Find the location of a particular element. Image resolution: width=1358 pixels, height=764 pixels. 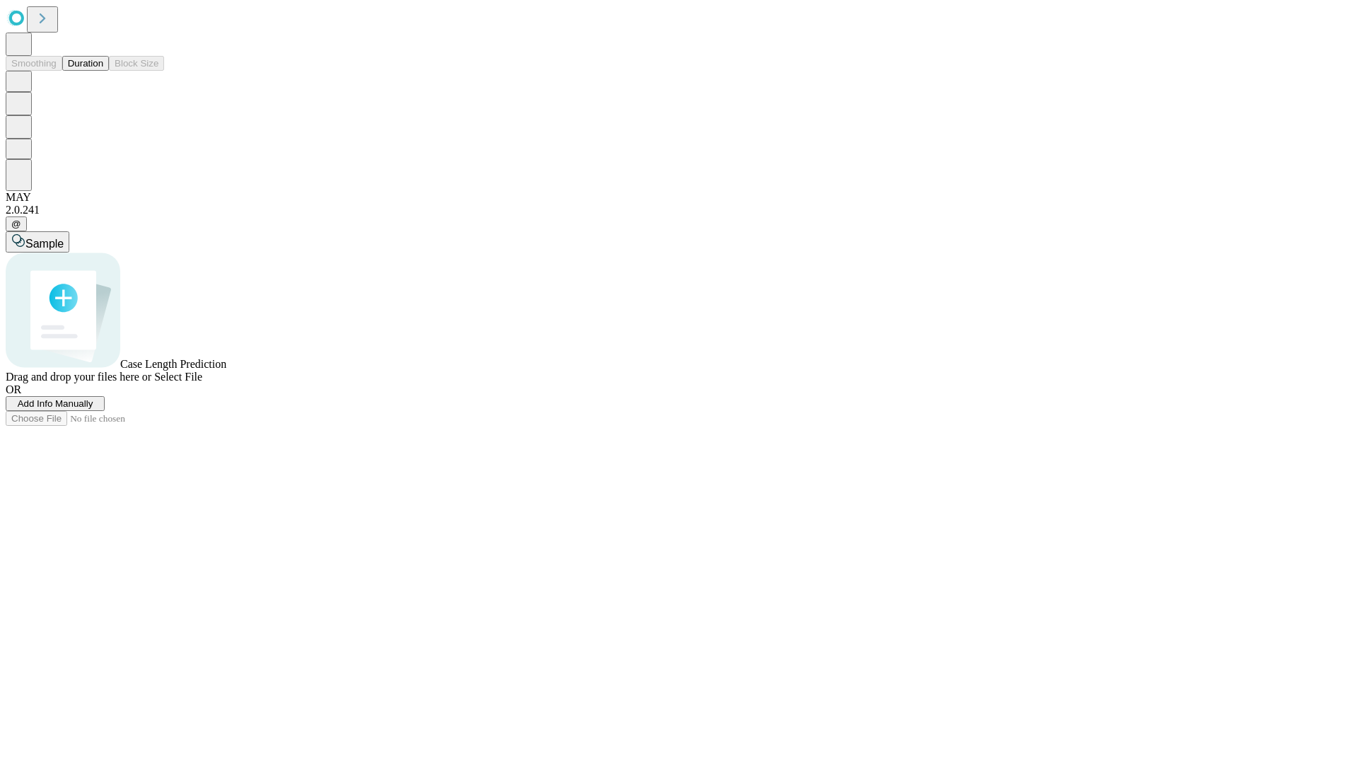

div: MAY is located at coordinates (679, 197).